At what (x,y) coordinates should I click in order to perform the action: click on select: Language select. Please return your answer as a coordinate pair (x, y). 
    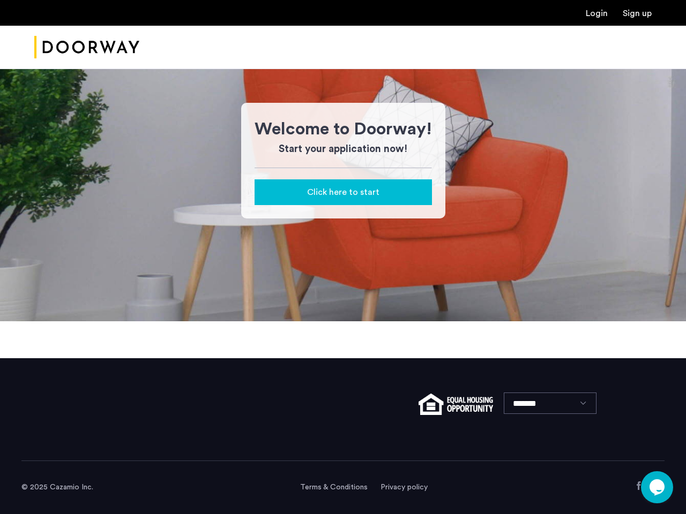
    Looking at the image, I should click on (550, 403).